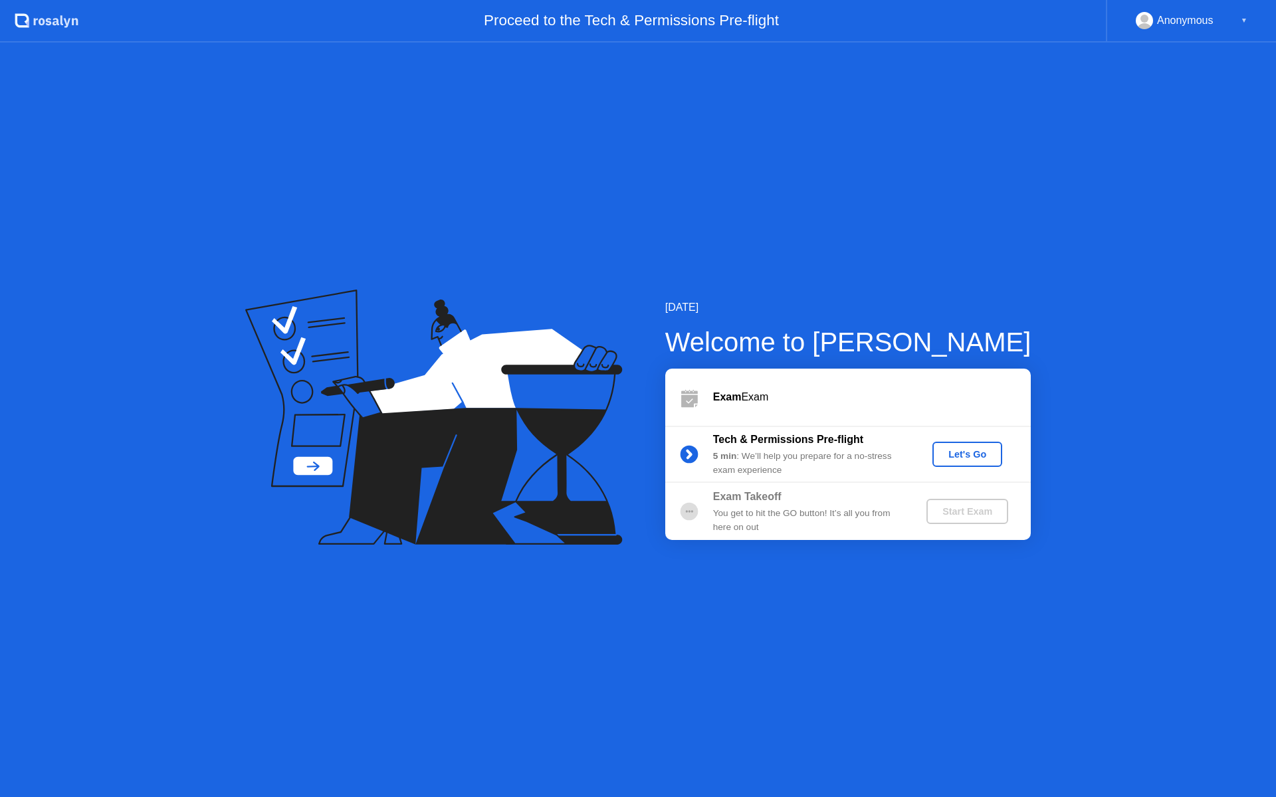 The height and width of the screenshot is (797, 1276). Describe the element at coordinates (872, 397) in the screenshot. I see `div: Exam` at that location.